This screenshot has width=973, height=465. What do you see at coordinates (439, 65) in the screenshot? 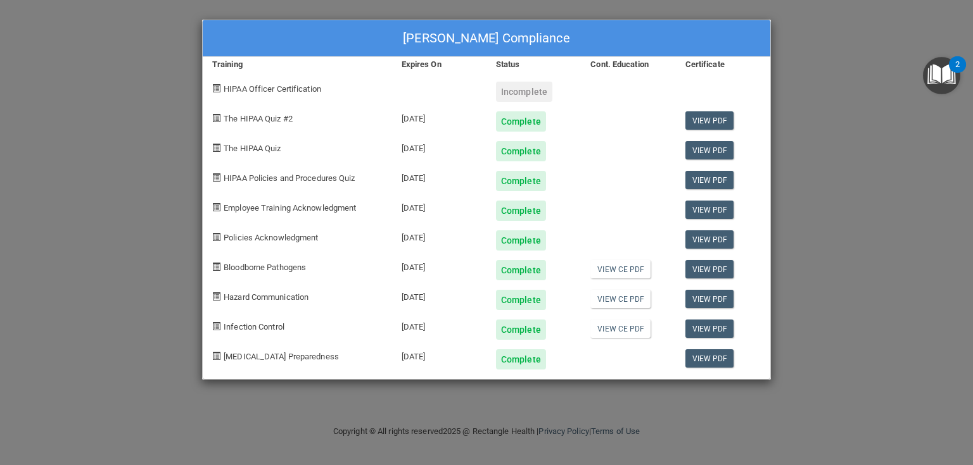
I see `div: Expires On` at bounding box center [439, 65].